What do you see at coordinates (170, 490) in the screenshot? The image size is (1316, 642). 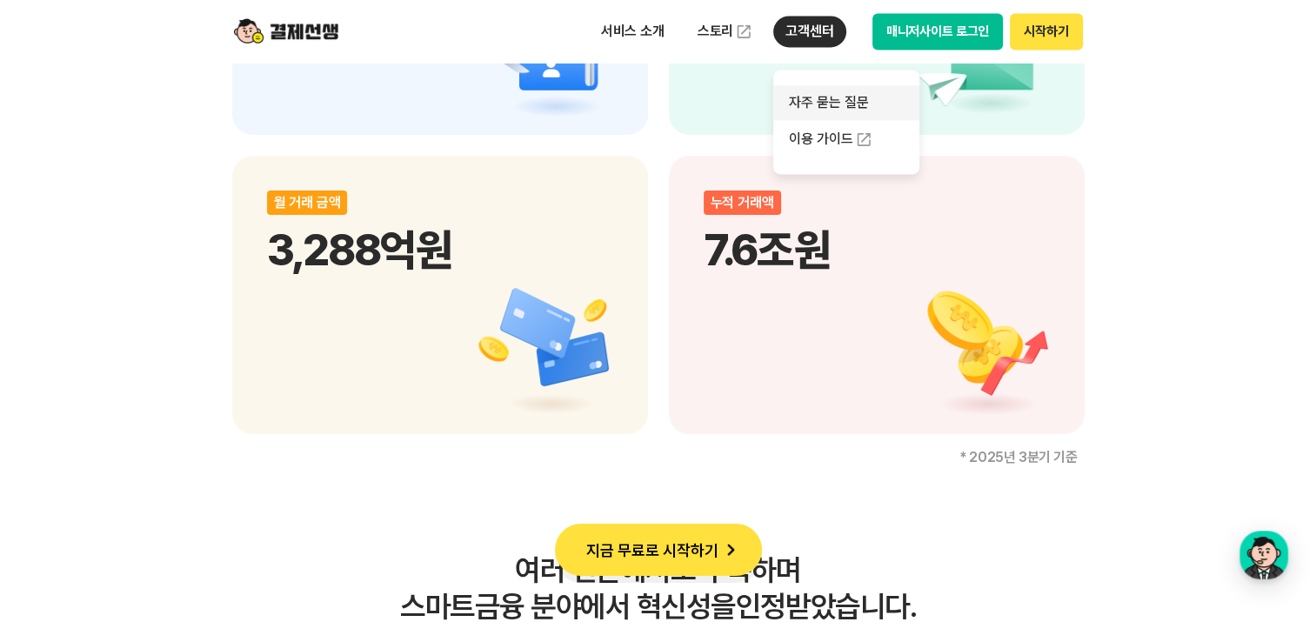 I see `span: 대화` at bounding box center [170, 490].